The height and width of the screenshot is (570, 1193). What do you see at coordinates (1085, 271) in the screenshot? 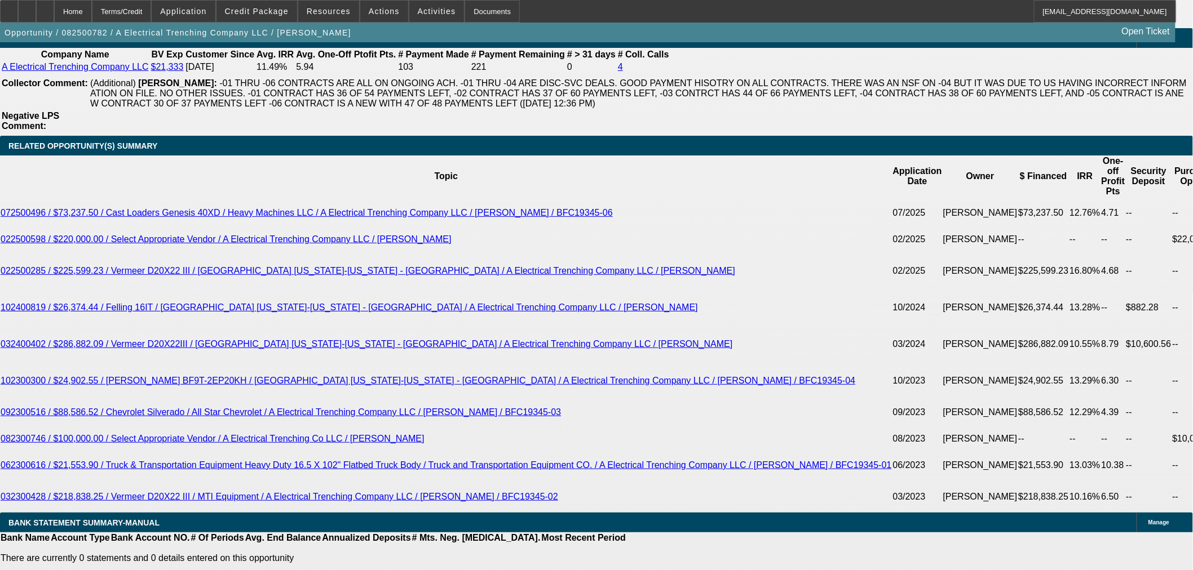
I see `td: 16.80%` at bounding box center [1085, 271].